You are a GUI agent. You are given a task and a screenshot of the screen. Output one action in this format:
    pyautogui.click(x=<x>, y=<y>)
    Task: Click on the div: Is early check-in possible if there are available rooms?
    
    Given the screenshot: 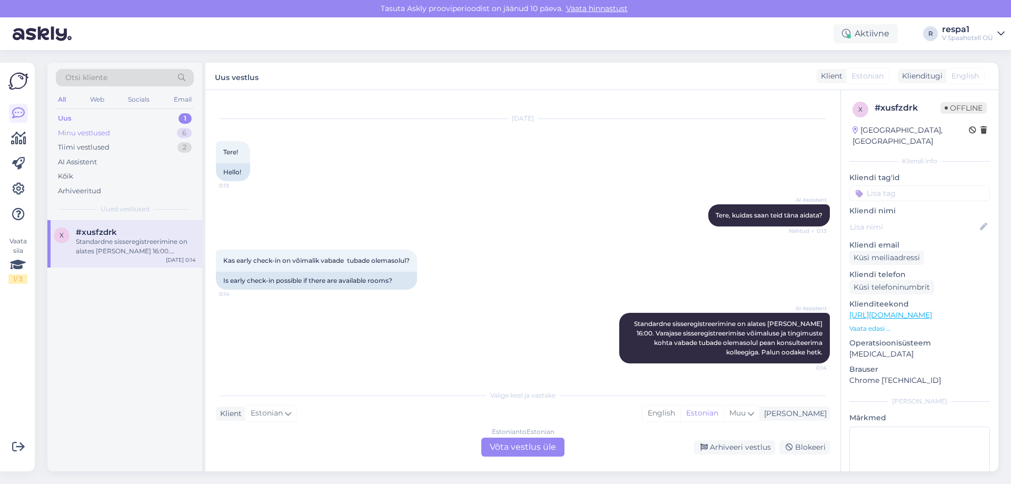 What is the action you would take?
    pyautogui.click(x=316, y=281)
    